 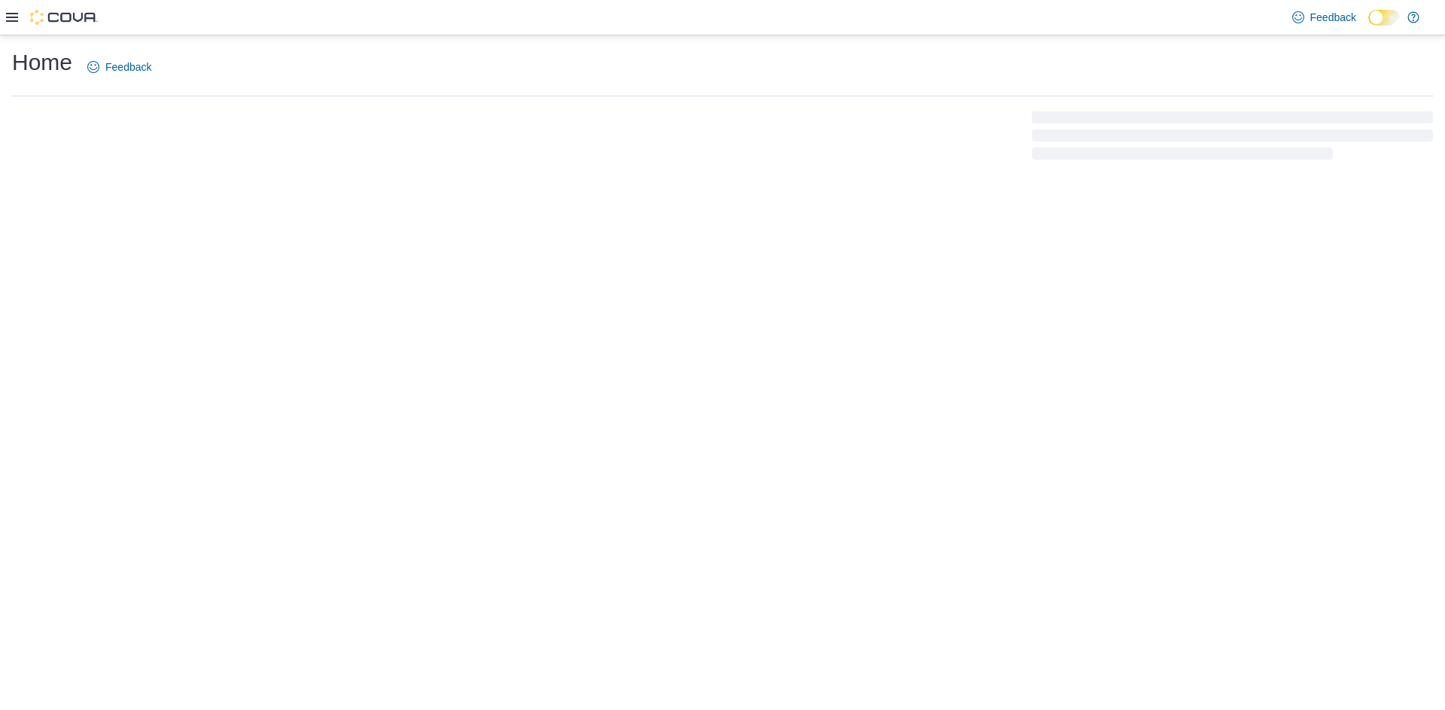 I want to click on h1: Home, so click(x=42, y=62).